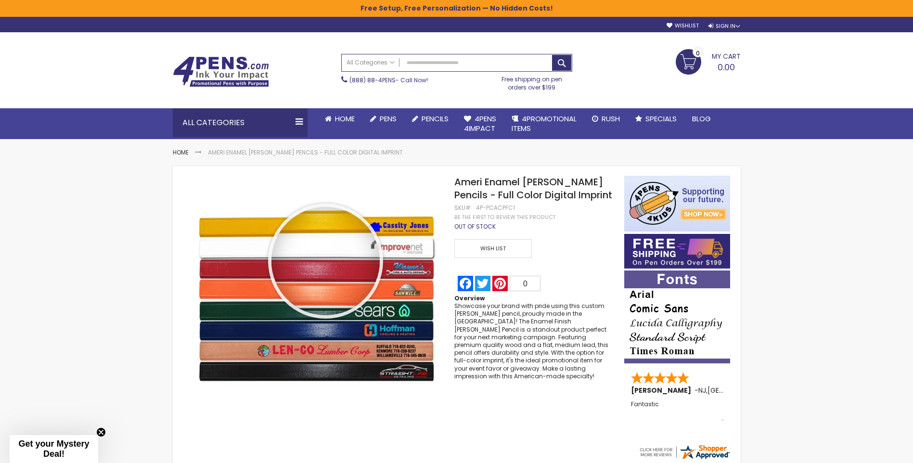 The width and height of the screenshot is (913, 463). Describe the element at coordinates (656, 119) in the screenshot. I see `a: Specials` at that location.